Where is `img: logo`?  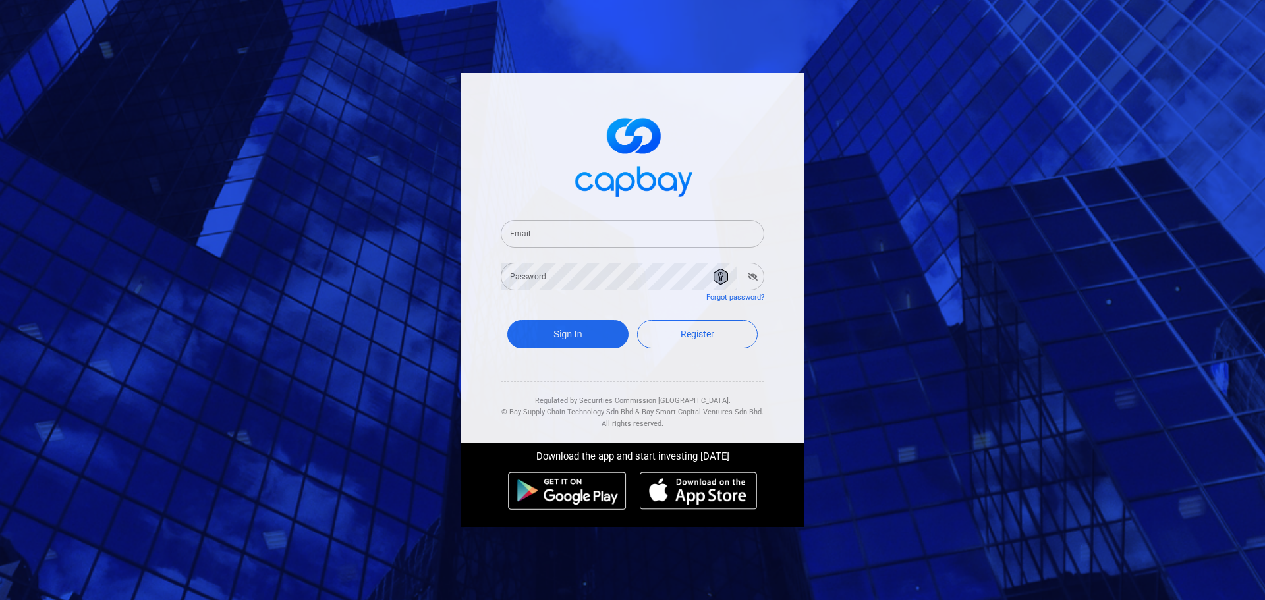
img: logo is located at coordinates (632, 155).